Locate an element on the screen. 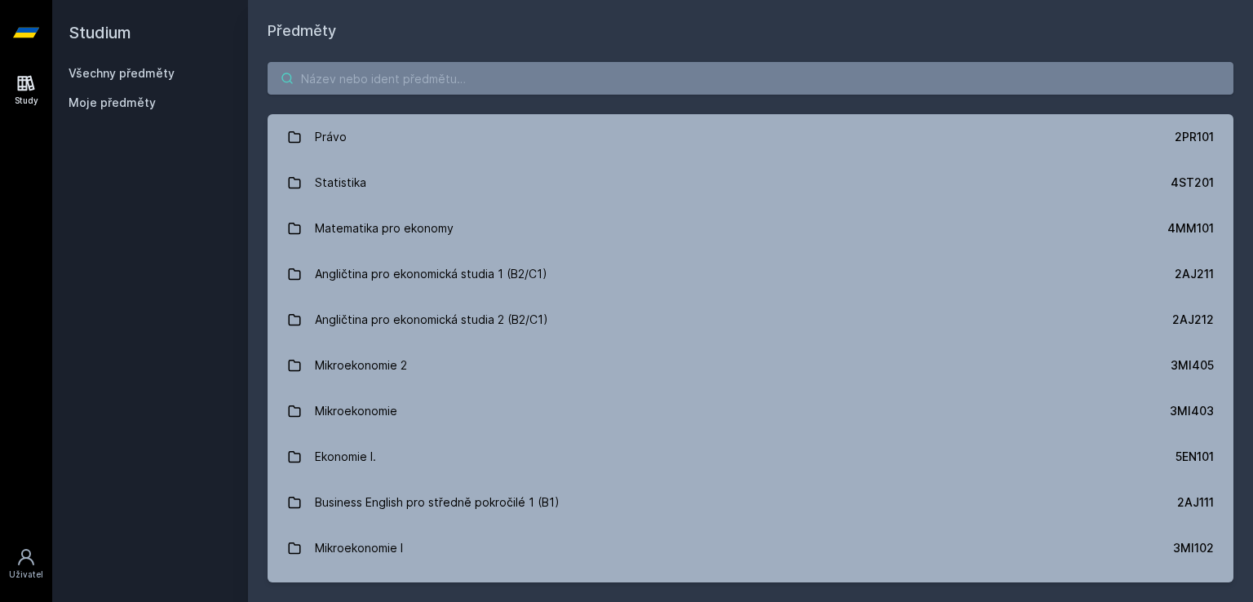 This screenshot has height=602, width=1253. div: Statistika is located at coordinates (340, 183).